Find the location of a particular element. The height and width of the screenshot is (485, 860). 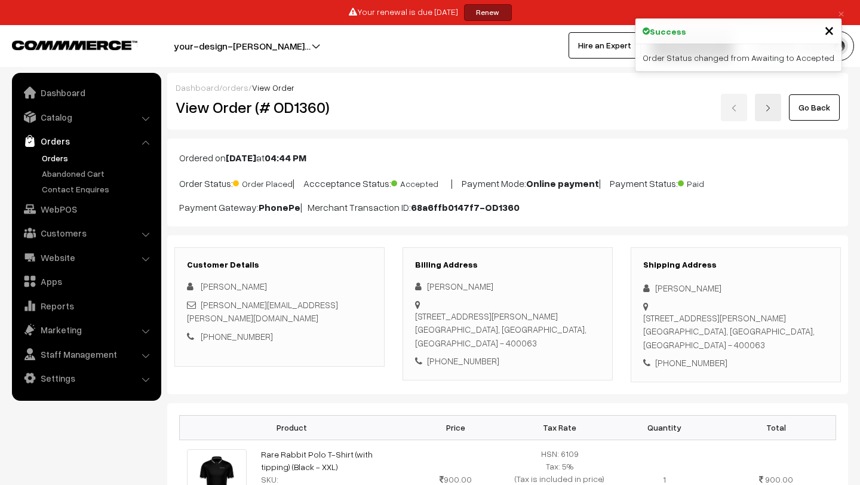

h3: Customer Details is located at coordinates (280, 265).